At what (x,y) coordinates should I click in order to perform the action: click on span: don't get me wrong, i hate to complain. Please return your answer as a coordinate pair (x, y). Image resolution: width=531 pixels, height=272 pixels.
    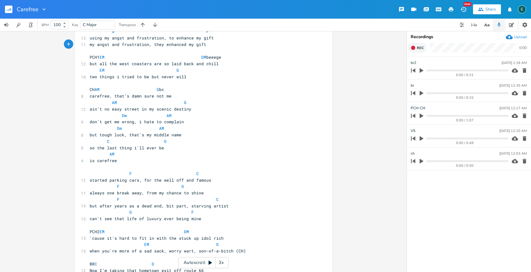
    Looking at the image, I should click on (137, 122).